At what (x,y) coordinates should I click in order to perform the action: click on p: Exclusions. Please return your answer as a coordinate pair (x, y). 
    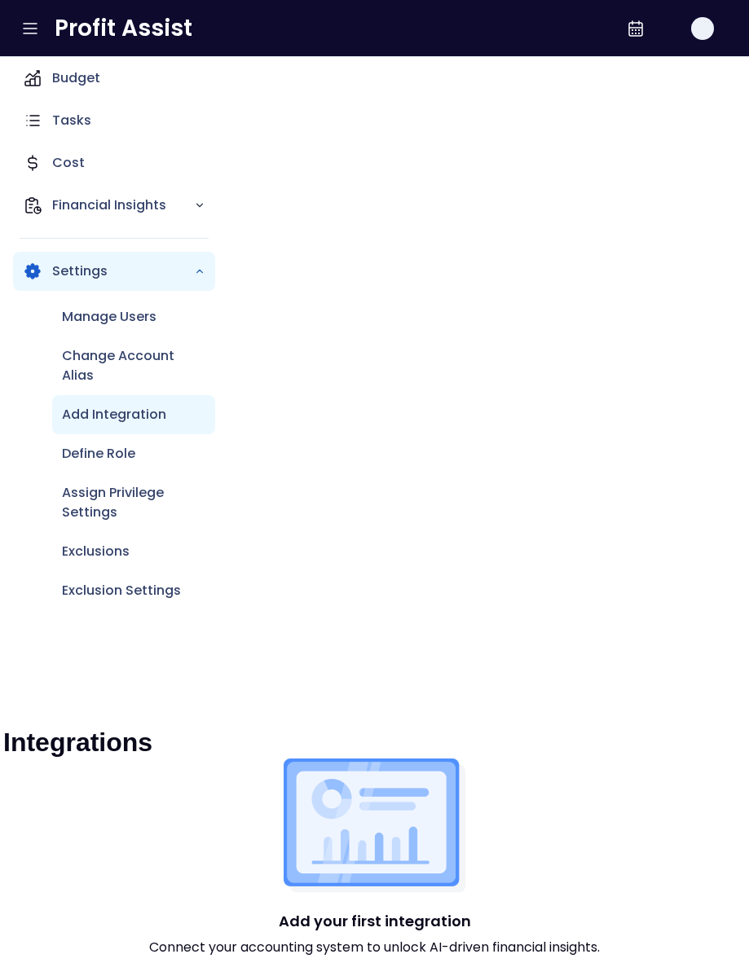
    Looking at the image, I should click on (95, 552).